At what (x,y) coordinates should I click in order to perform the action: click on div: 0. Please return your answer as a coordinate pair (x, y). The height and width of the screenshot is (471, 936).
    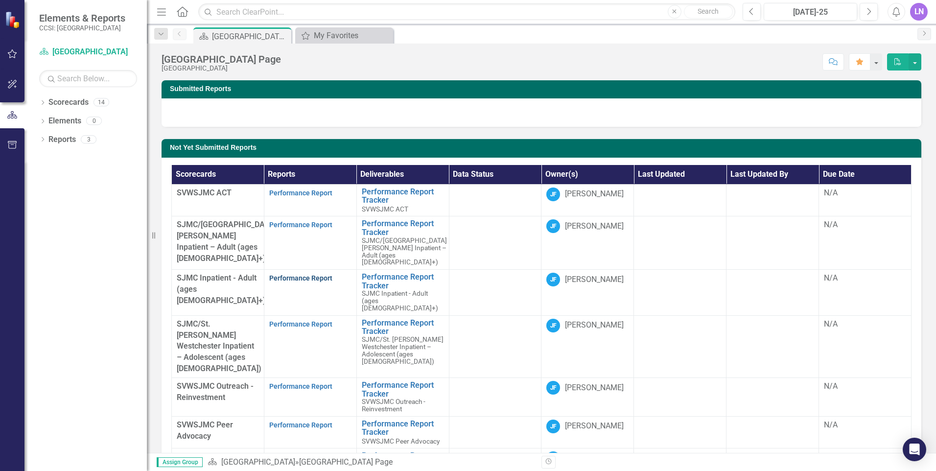
    Looking at the image, I should click on (94, 121).